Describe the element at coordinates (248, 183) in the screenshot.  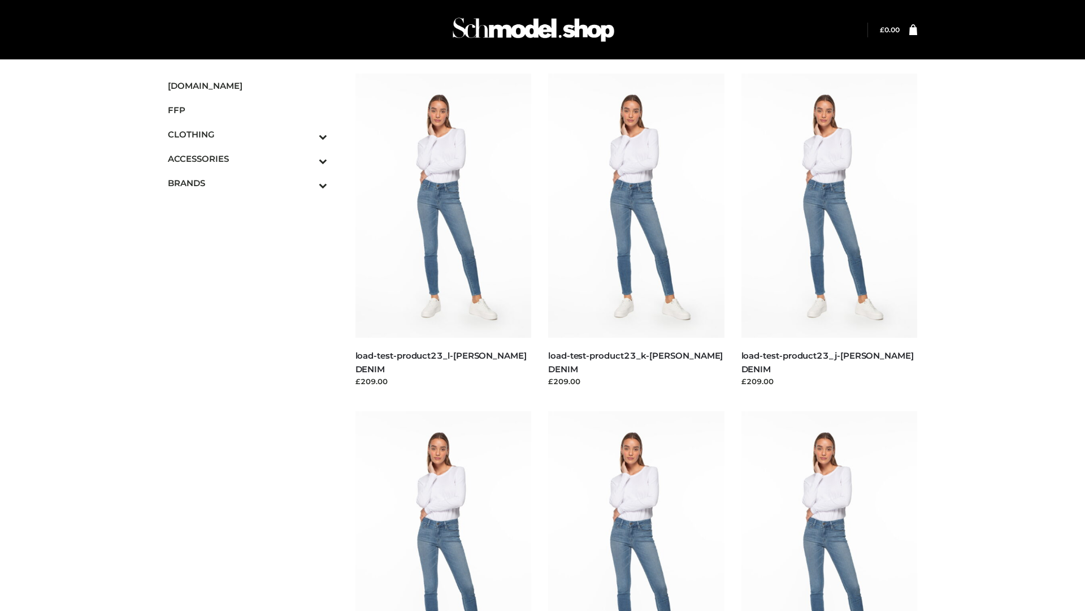
I see `a: BRANDSToggle Submenu` at that location.